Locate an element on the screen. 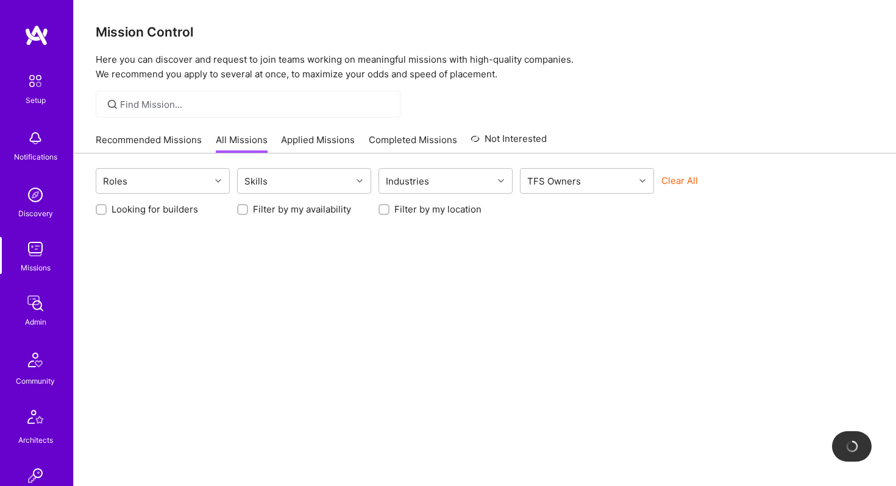 This screenshot has height=486, width=896. img: admin teamwork is located at coordinates (35, 304).